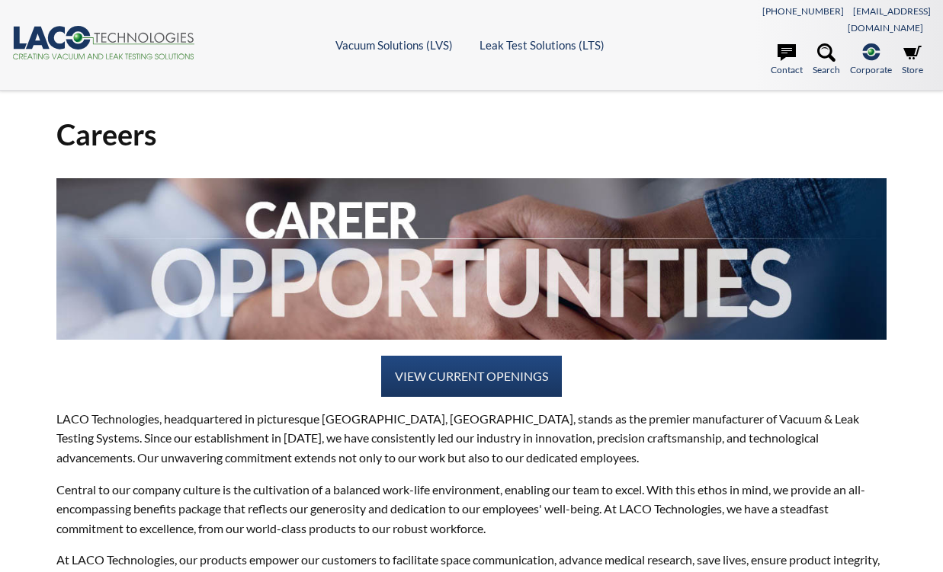 The image size is (943, 572). I want to click on img: 2024-Career-Opportunities.jpg, so click(471, 259).